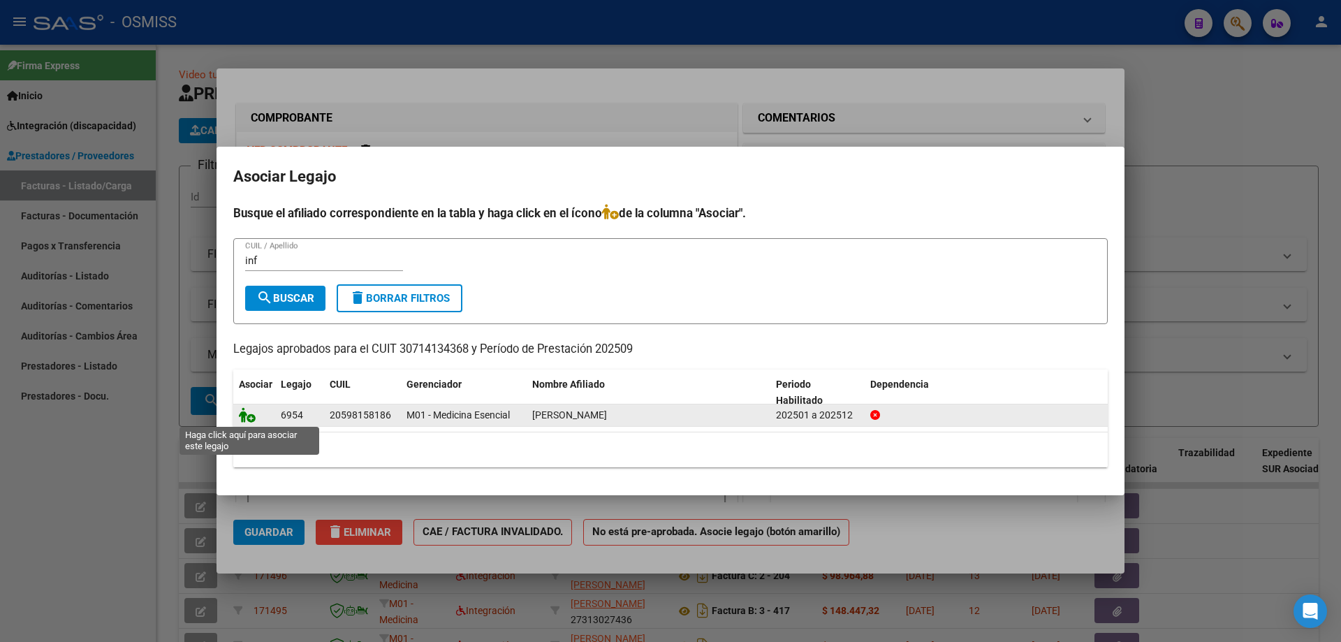  Describe the element at coordinates (817, 415) in the screenshot. I see `div: 202501 a 202512` at that location.